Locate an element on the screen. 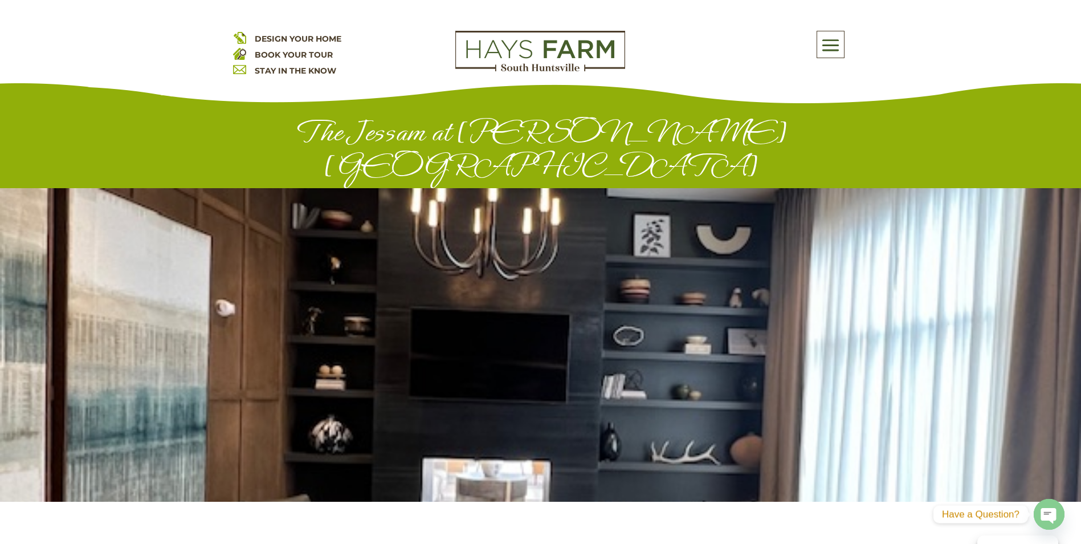 The image size is (1081, 544). img: Logo is located at coordinates (540, 51).